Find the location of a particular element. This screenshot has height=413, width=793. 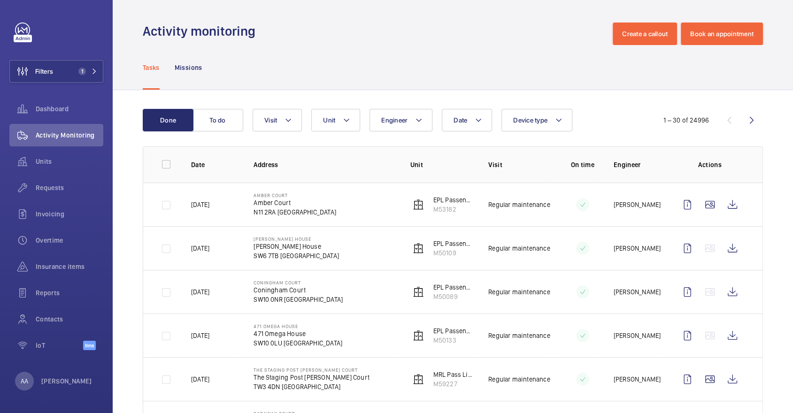

span: Activity Monitoring is located at coordinates (70, 135).